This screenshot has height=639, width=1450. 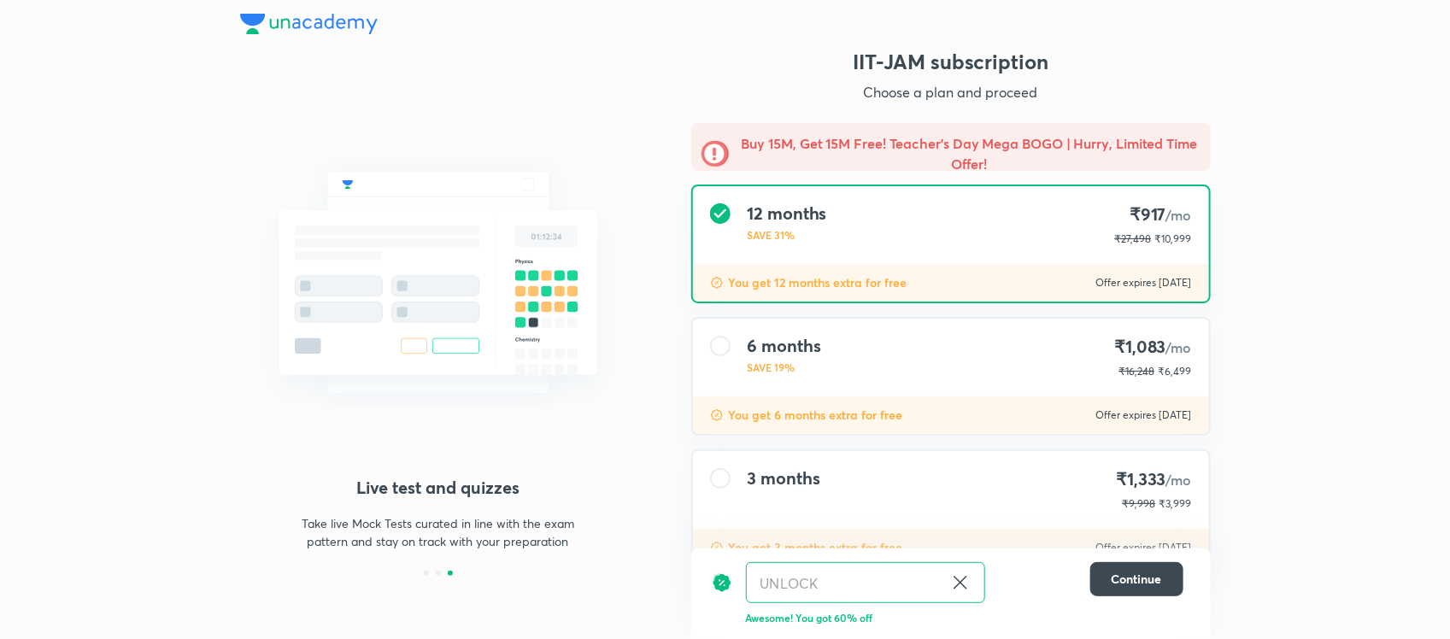 I want to click on p: ₹27,498, so click(x=1133, y=239).